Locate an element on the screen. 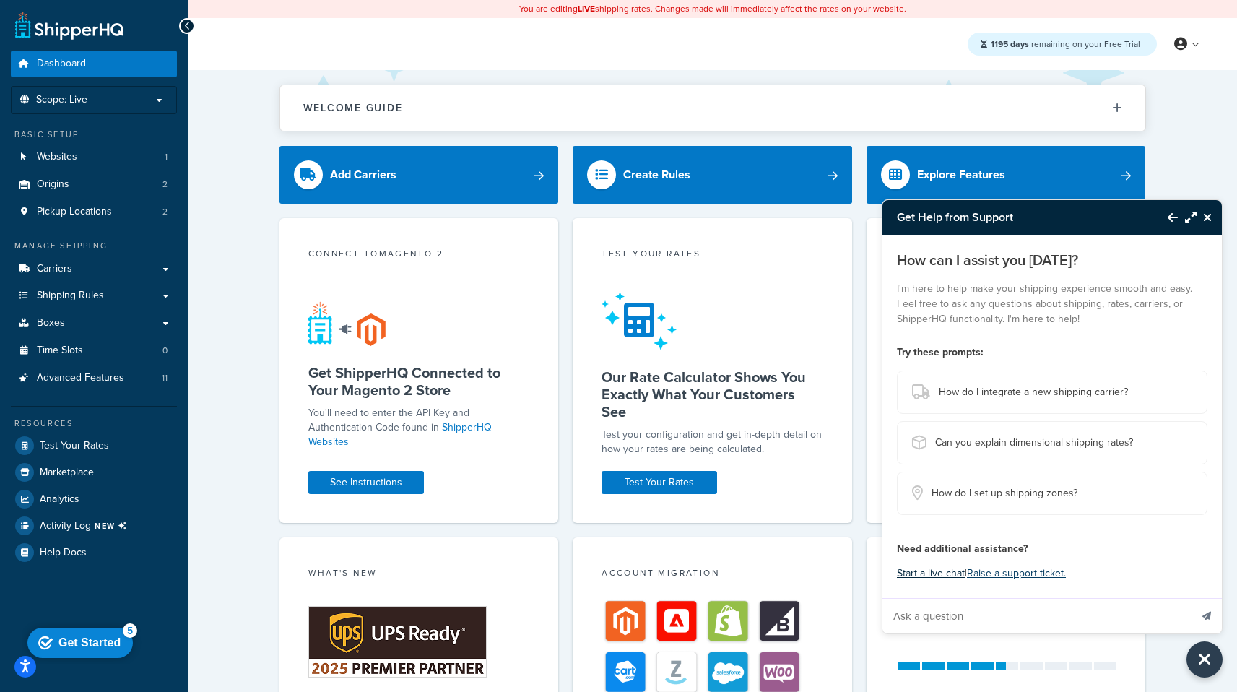 This screenshot has width=1237, height=692. span: Carriers is located at coordinates (54, 269).